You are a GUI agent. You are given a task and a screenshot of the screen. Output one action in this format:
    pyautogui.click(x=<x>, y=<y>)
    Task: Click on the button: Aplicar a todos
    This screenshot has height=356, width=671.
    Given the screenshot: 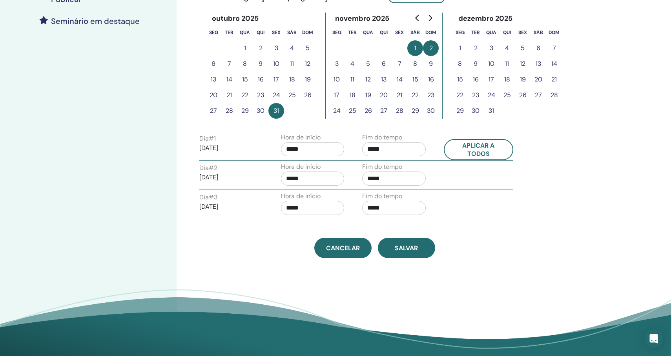 What is the action you would take?
    pyautogui.click(x=478, y=150)
    